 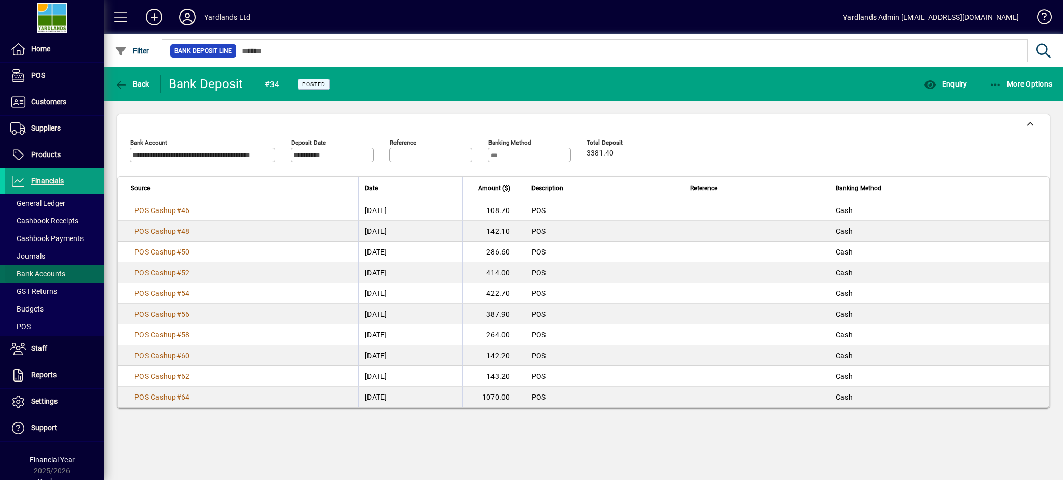 I want to click on a: GST Returns, so click(x=54, y=292).